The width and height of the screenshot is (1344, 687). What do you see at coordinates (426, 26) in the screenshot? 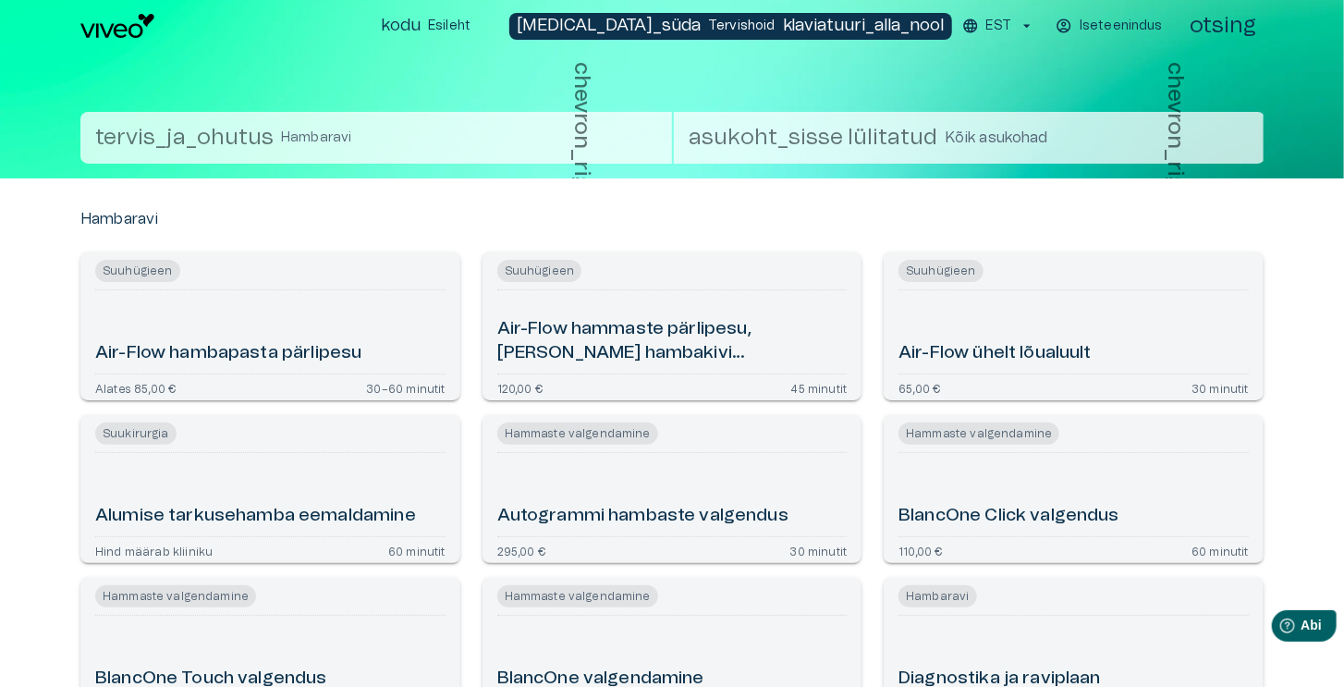
I see `button: koduEsileht` at bounding box center [426, 26].